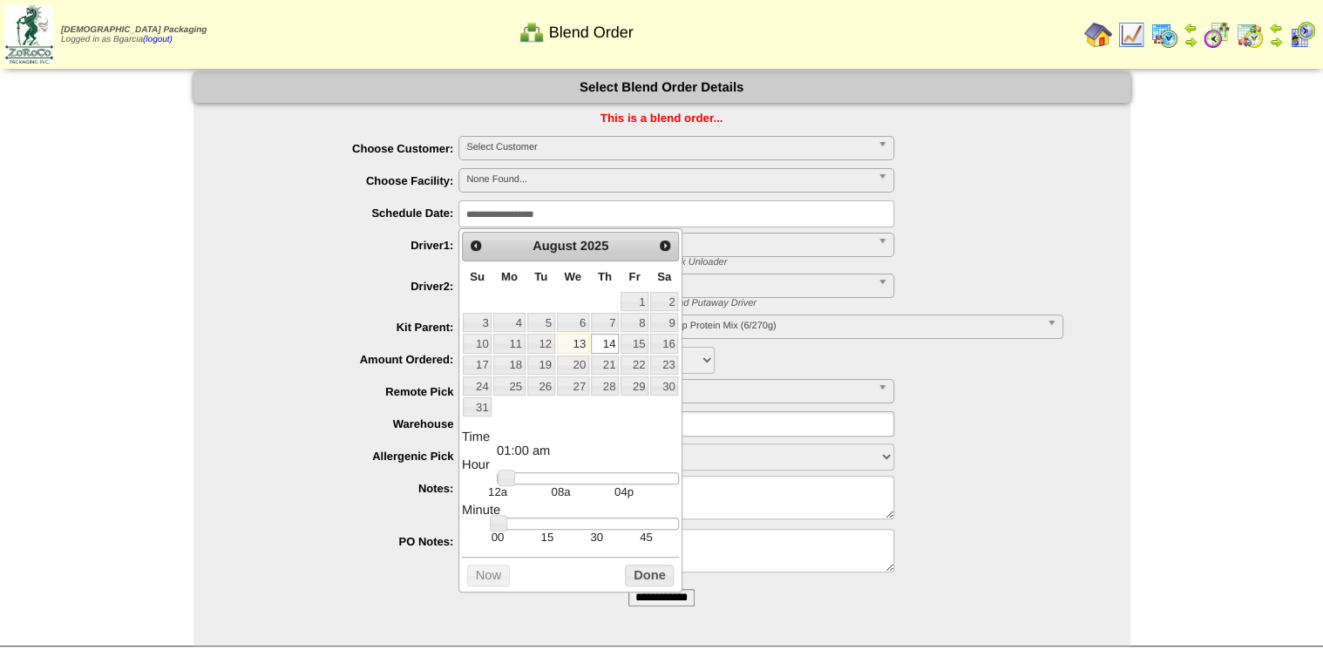 This screenshot has width=1323, height=650. Describe the element at coordinates (649, 575) in the screenshot. I see `button: Done` at that location.